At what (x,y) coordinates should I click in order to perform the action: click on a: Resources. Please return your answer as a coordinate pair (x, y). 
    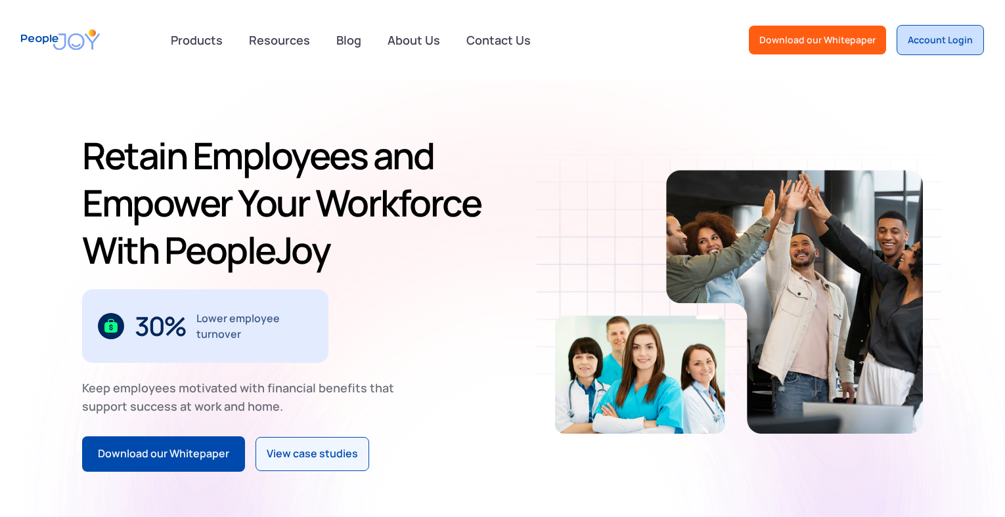
    Looking at the image, I should click on (279, 40).